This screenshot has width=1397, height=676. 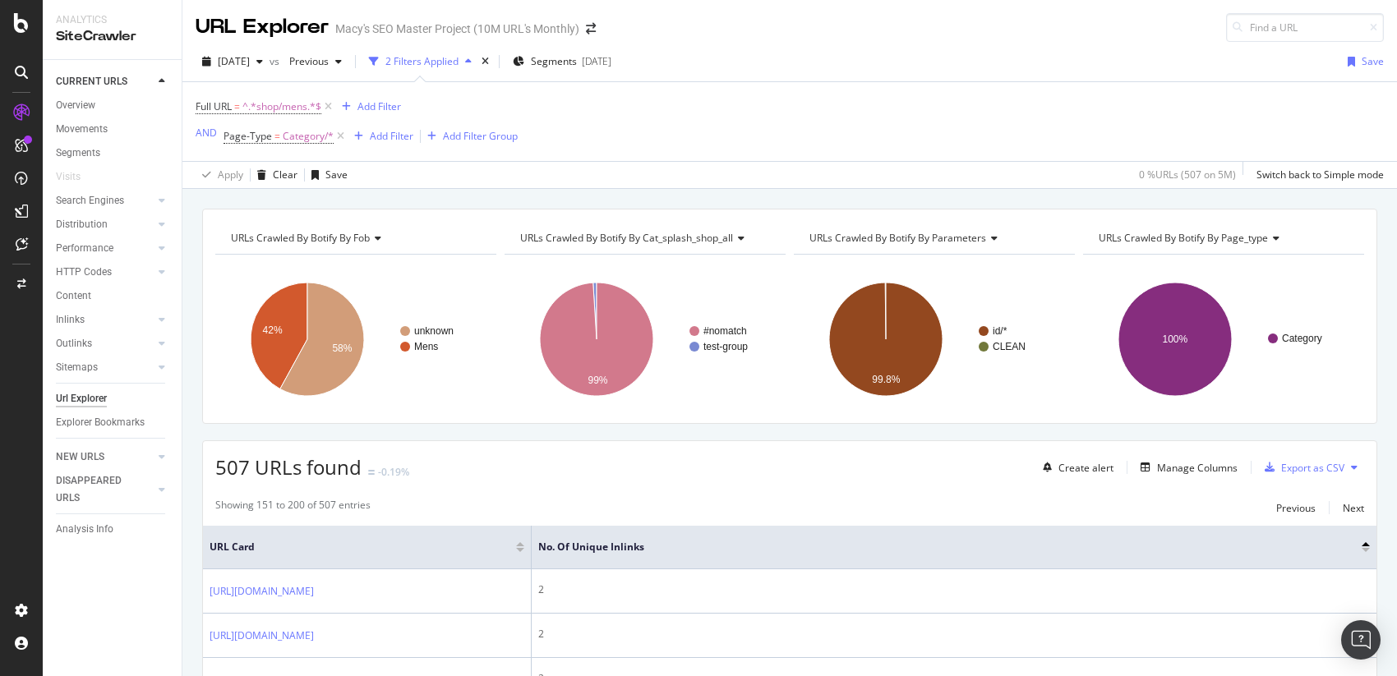 What do you see at coordinates (247, 136) in the screenshot?
I see `span: Page-Type` at bounding box center [247, 136].